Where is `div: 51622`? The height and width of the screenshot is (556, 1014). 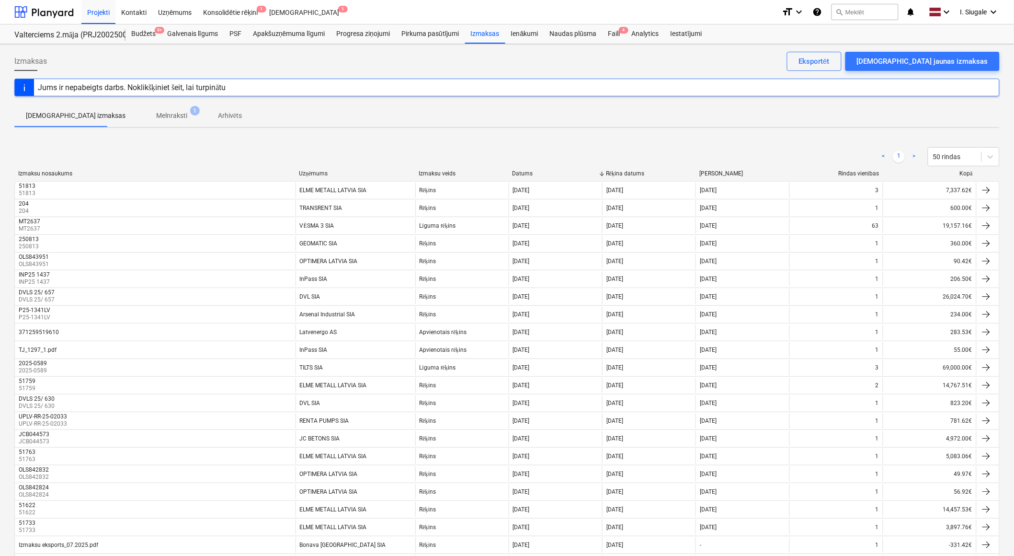 div: 51622 is located at coordinates (27, 505).